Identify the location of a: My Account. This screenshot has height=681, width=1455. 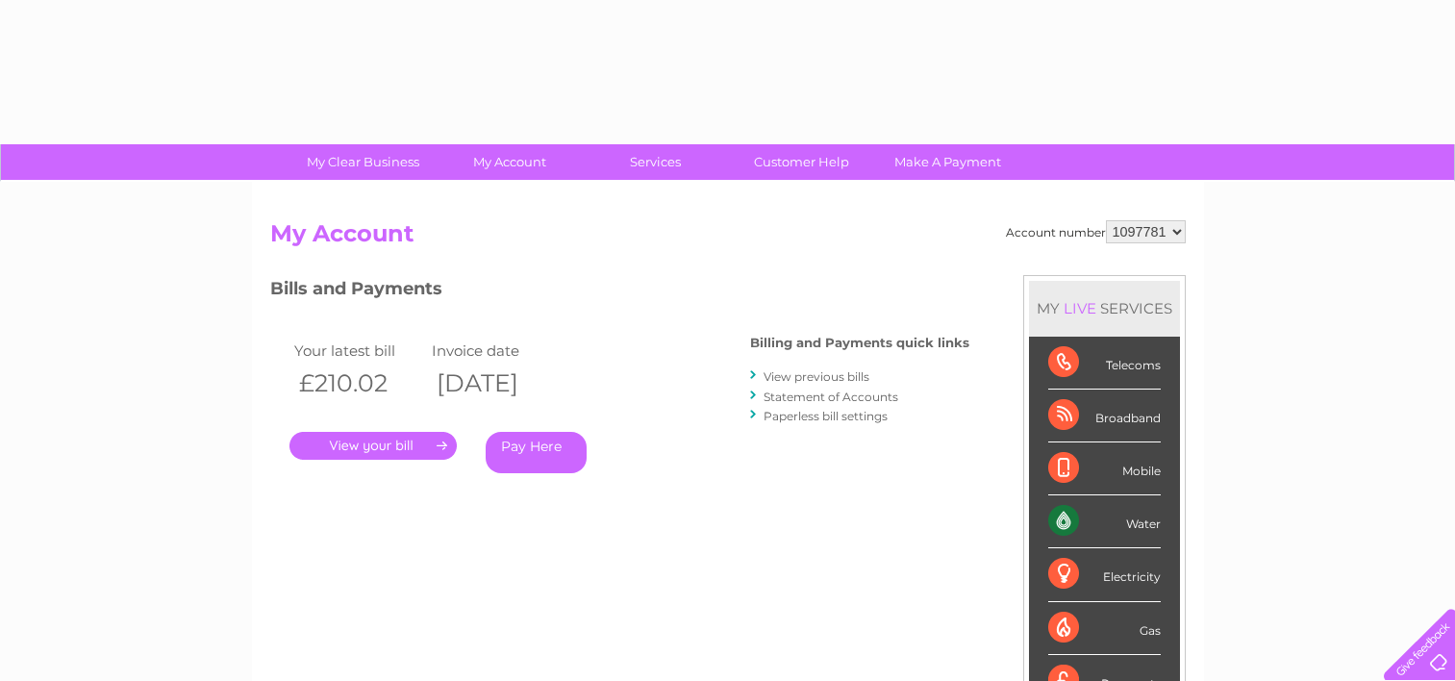
(509, 162).